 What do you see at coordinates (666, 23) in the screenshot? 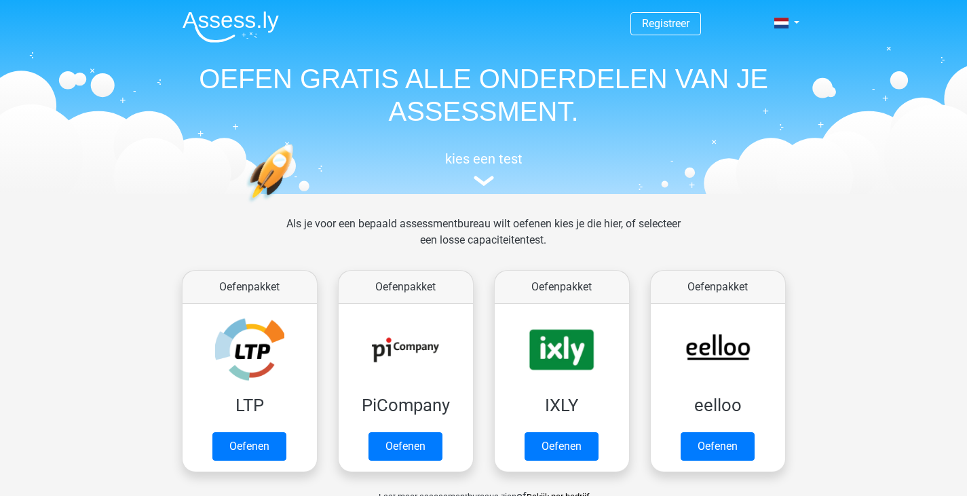
I see `a: Registreer` at bounding box center [666, 23].